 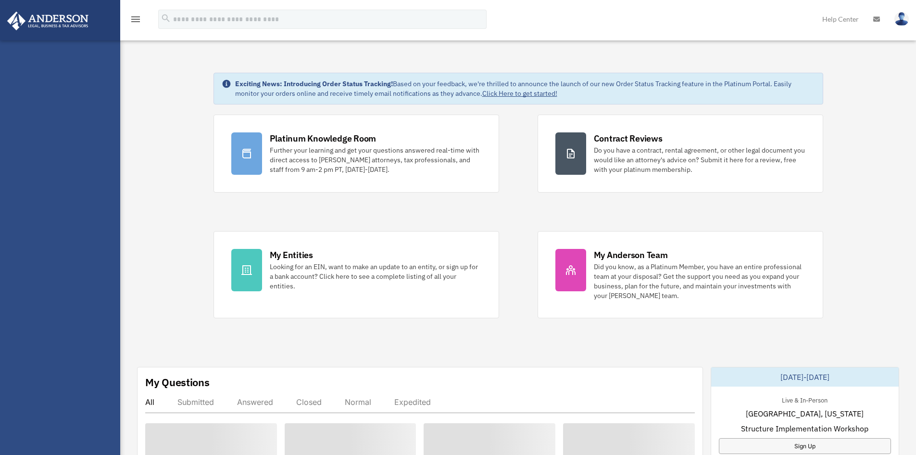 What do you see at coordinates (376, 160) in the screenshot?
I see `div: Further your learning and get your questions answered real-time with direct access to [PERSON_NAM...` at bounding box center [376, 160].